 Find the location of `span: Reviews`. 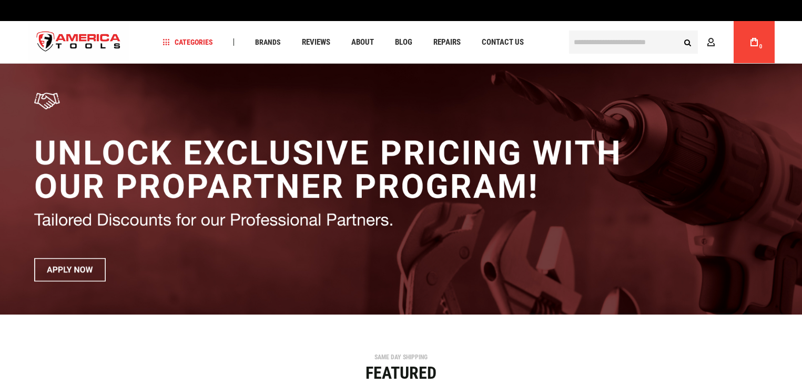

span: Reviews is located at coordinates (316, 42).